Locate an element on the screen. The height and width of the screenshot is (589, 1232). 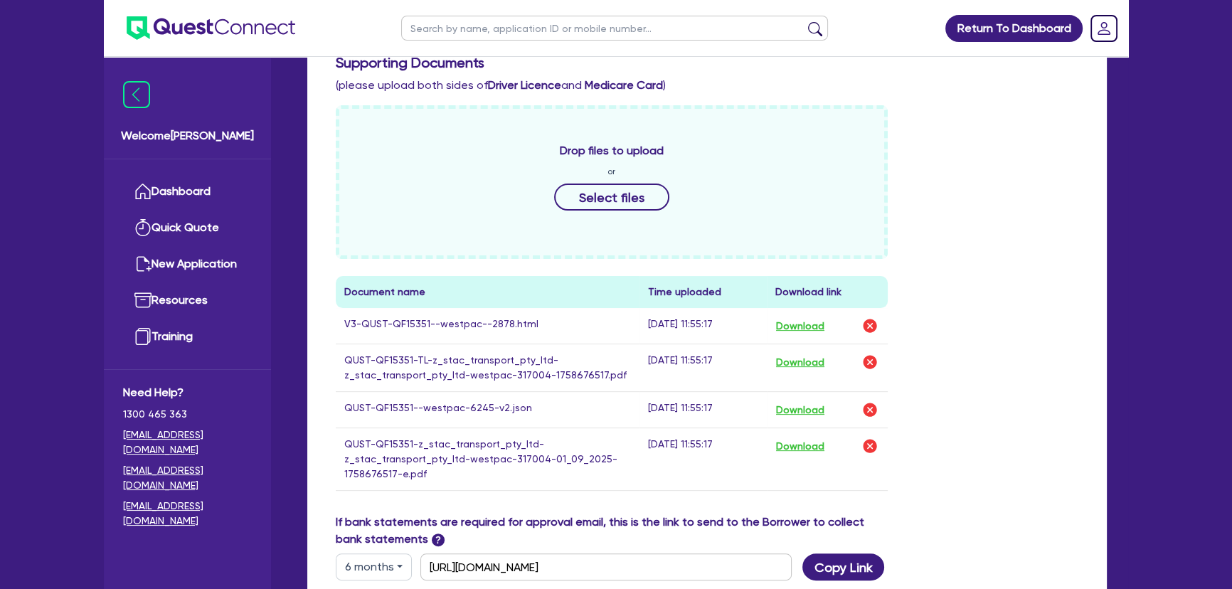
td: QUST-QF15351-z_stac_transport_pty_ltd-z_stac_transport_pty_ltd-westpac-317004-01_09_2025-17586765... is located at coordinates (487, 460).